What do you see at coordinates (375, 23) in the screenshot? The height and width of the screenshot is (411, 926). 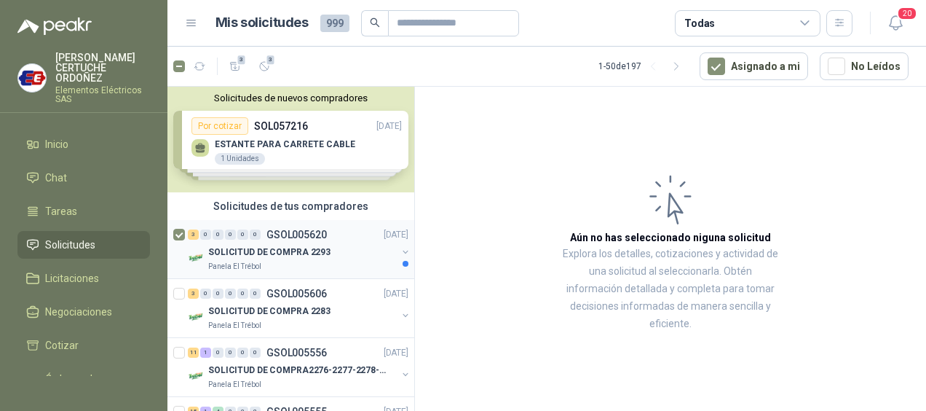 I see `span: search` at bounding box center [375, 23].